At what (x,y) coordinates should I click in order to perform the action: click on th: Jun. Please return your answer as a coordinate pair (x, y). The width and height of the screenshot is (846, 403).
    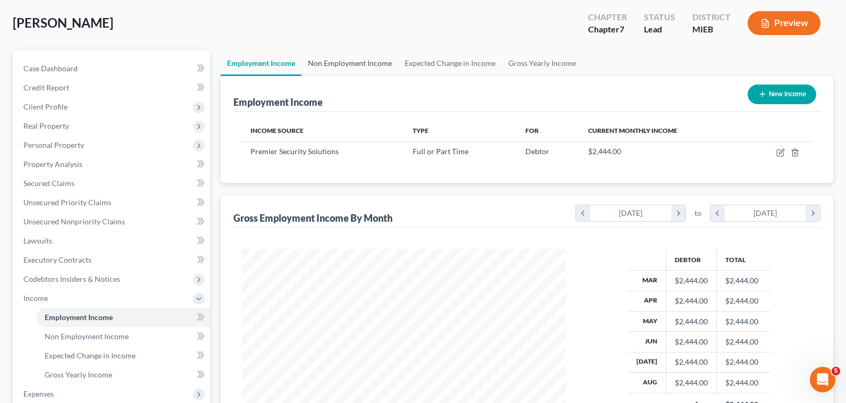
    Looking at the image, I should click on (647, 342).